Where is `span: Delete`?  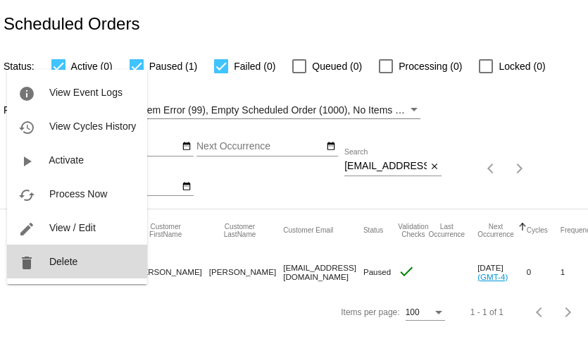 span: Delete is located at coordinates (63, 261).